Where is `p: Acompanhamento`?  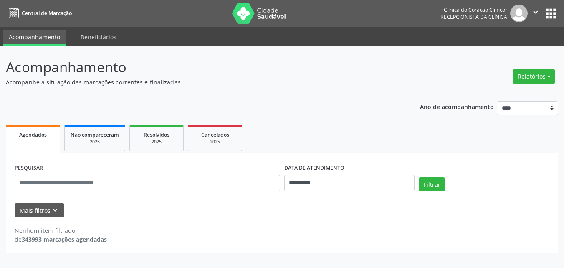
p: Acompanhamento is located at coordinates (199, 67).